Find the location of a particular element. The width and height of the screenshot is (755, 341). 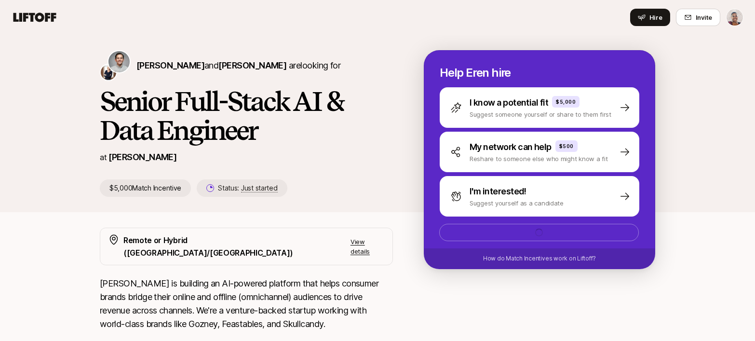

p: Suggest someone yourself or share to them first is located at coordinates (540, 114).